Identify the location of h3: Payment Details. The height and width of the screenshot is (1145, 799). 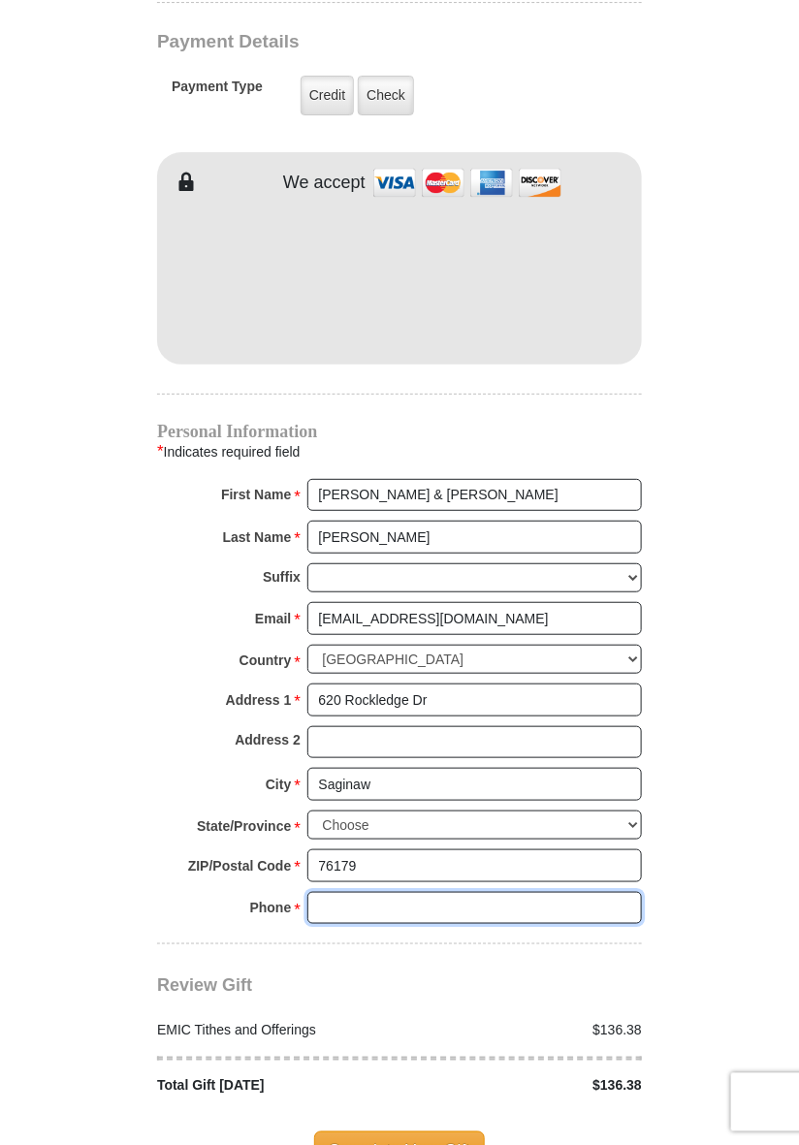
(404, 42).